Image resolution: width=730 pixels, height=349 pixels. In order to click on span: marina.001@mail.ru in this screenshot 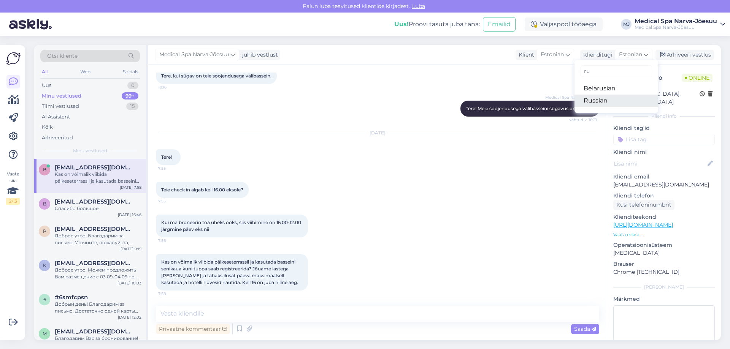, I will do `click(94, 332)`.